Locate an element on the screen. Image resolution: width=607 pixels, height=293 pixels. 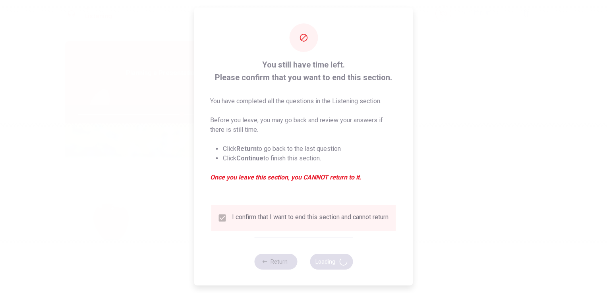
em: Once you leave this section, you CANNOT return to it. is located at coordinates (304, 178).